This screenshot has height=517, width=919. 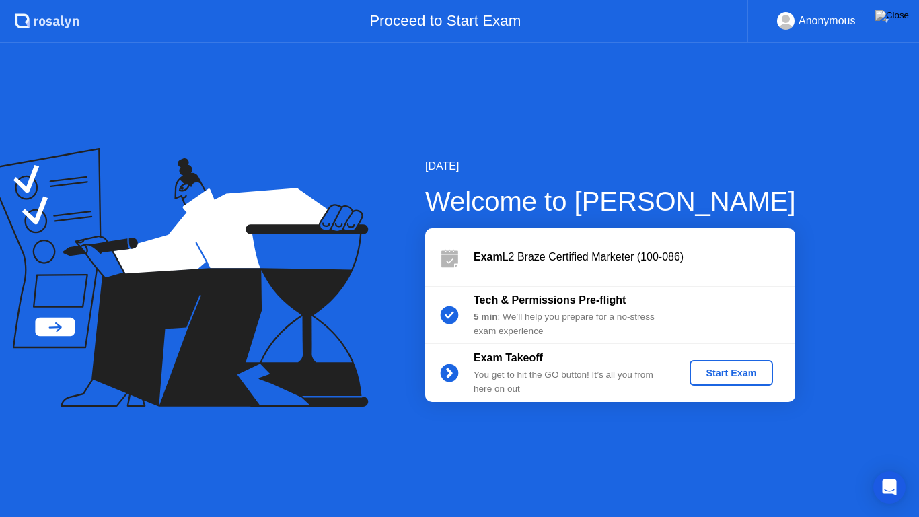 What do you see at coordinates (571, 324) in the screenshot?
I see `div: : We’ll help you prepare for a no-stress exam experience` at bounding box center [571, 324].